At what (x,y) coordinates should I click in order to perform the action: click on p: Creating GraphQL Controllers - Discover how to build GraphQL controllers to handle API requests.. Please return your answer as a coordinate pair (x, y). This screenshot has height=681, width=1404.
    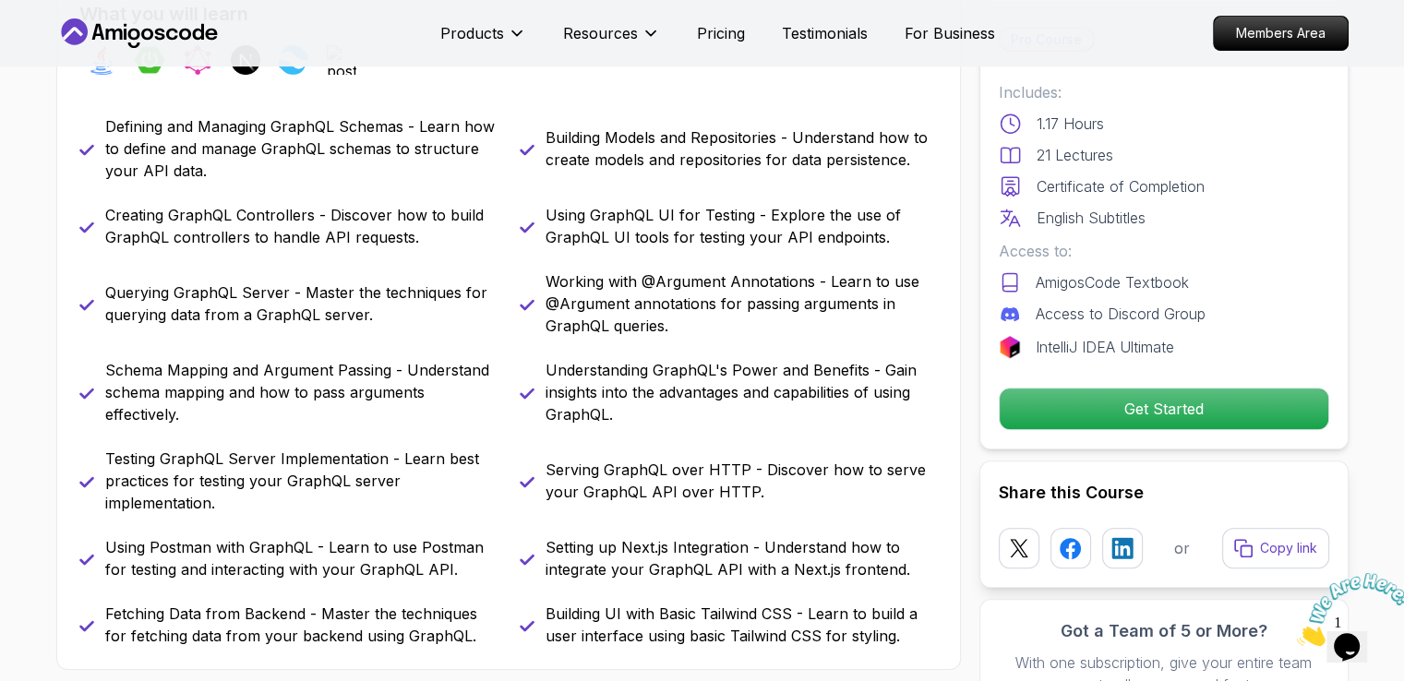
    Looking at the image, I should click on (301, 226).